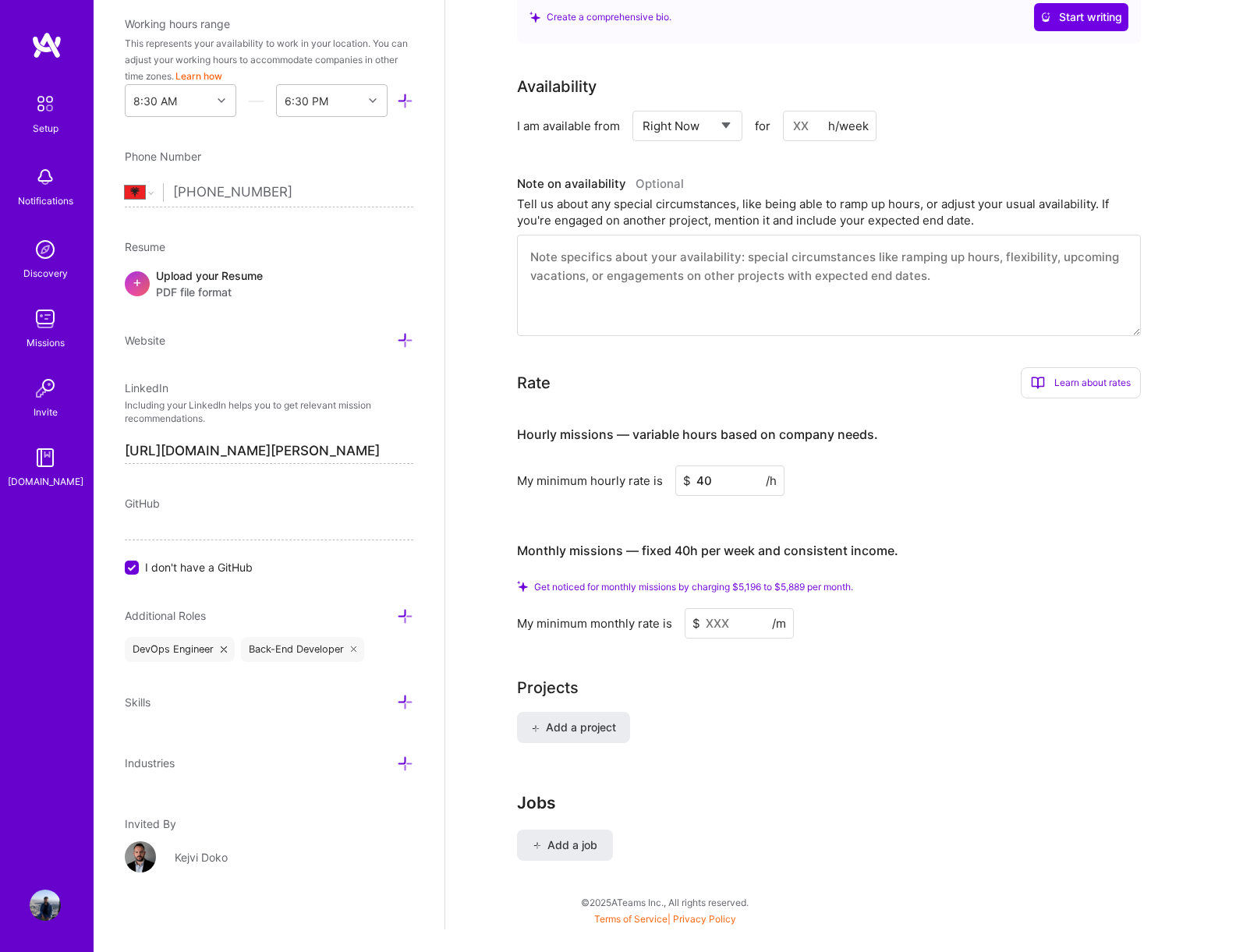 The image size is (1236, 952). What do you see at coordinates (45, 458) in the screenshot?
I see `img: guide book` at bounding box center [45, 458].